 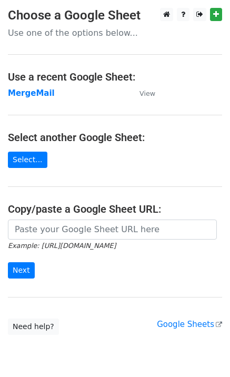 I want to click on a: MergeMail, so click(x=31, y=93).